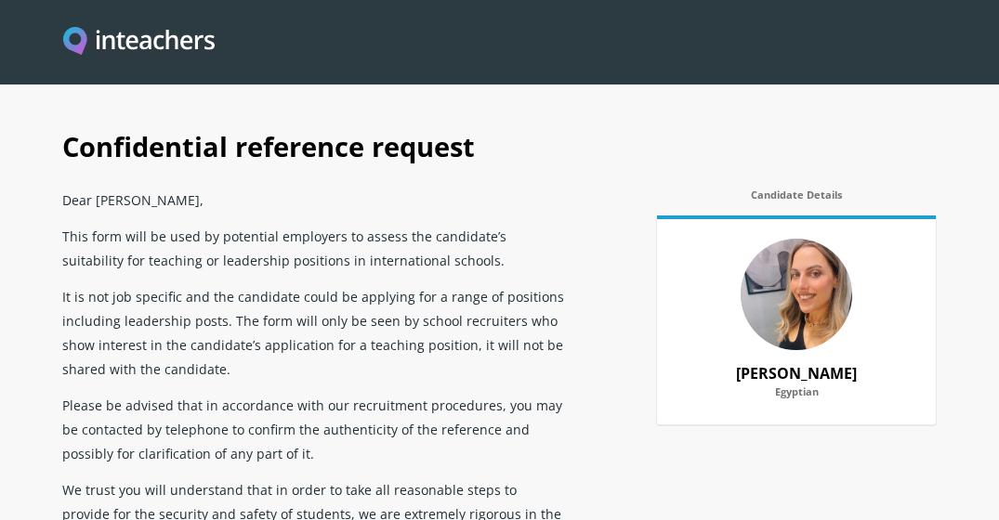 This screenshot has width=999, height=520. Describe the element at coordinates (796, 200) in the screenshot. I see `label: Candidate Details` at that location.